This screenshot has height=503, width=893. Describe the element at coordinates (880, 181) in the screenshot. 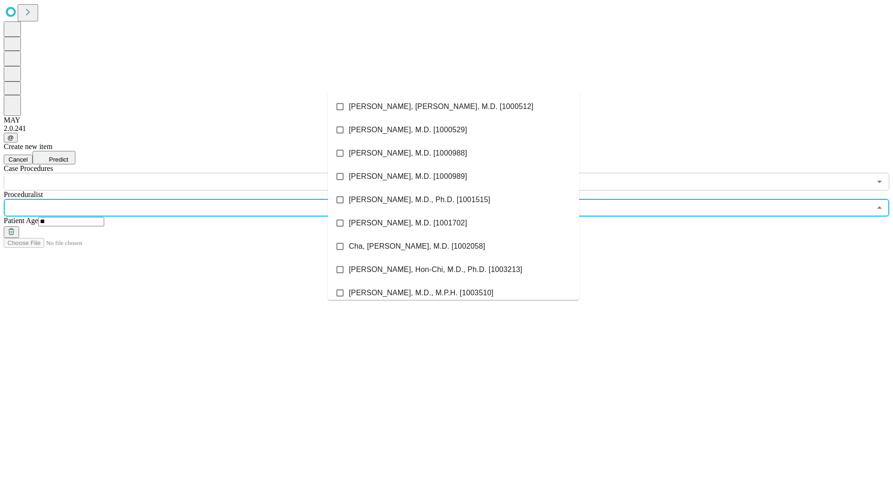

I see `button: Open` at that location.